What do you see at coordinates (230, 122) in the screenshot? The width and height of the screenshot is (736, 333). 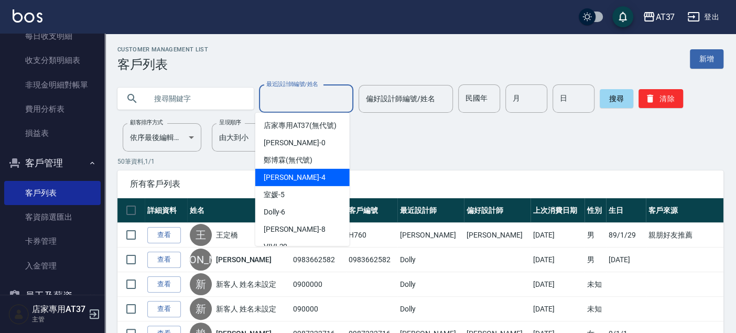 I see `label: 呈現順序` at bounding box center [230, 122].